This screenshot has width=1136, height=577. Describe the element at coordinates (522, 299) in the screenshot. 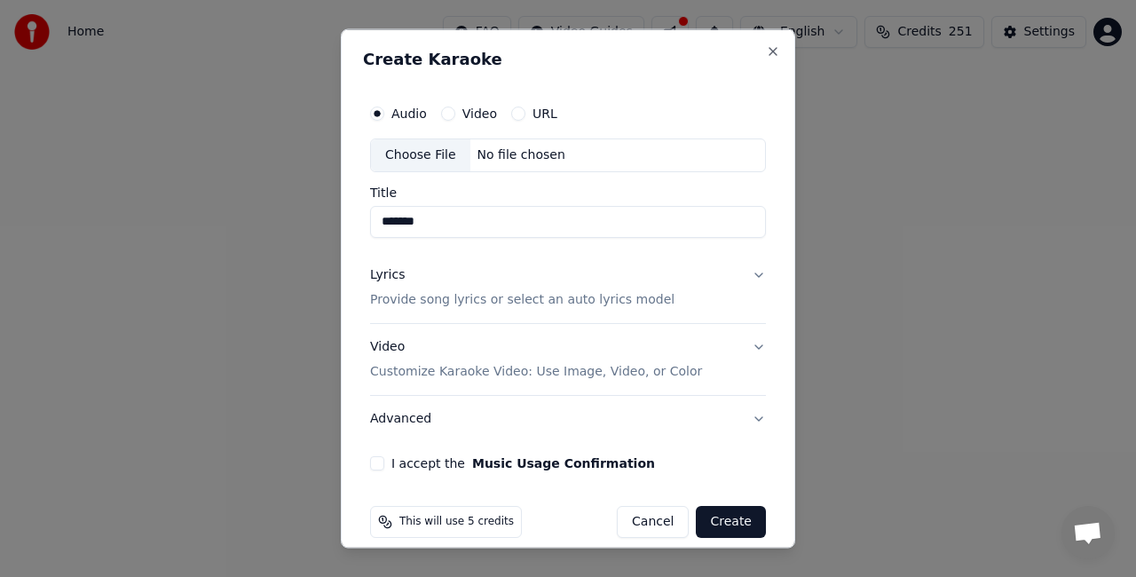

I see `p: Provide song lyrics or select an auto lyrics model` at that location.